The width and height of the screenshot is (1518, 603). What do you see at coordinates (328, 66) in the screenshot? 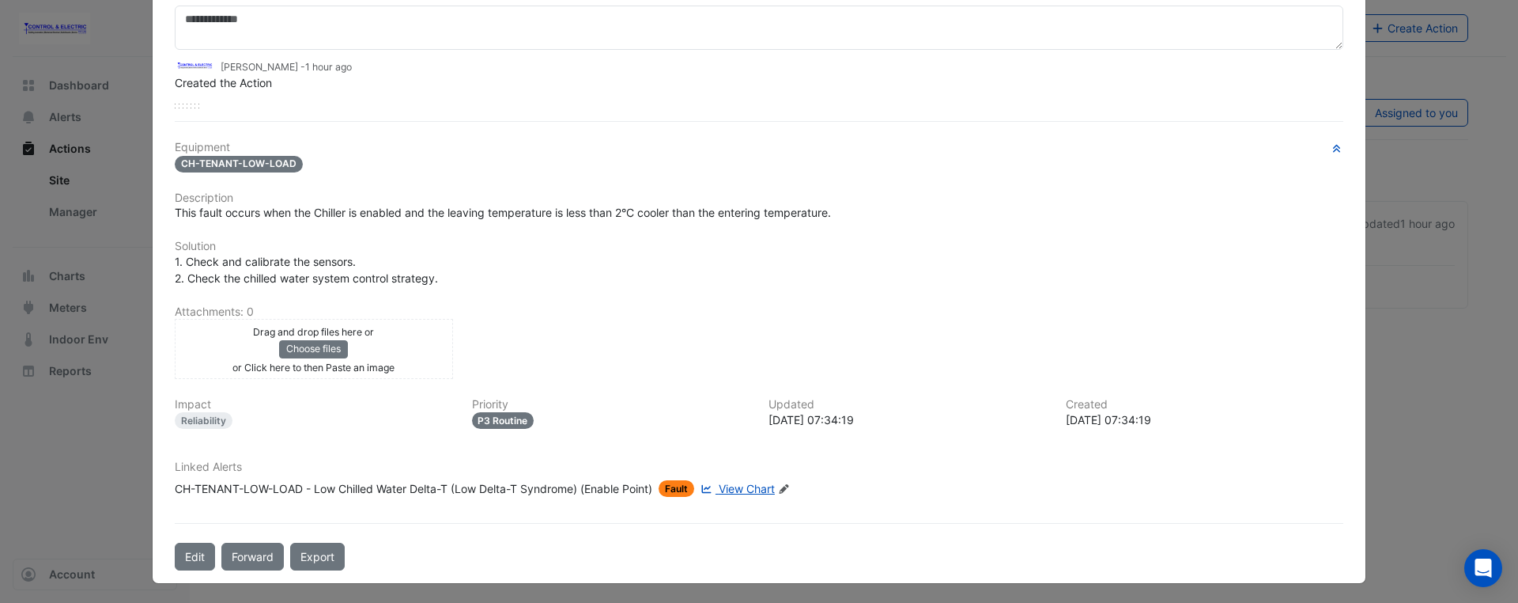
I see `span: 2025-09-19 07:34:19` at bounding box center [328, 66].